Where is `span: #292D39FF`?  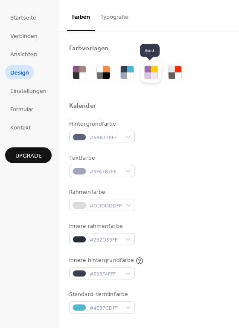
span: #292D39FF is located at coordinates (105, 240).